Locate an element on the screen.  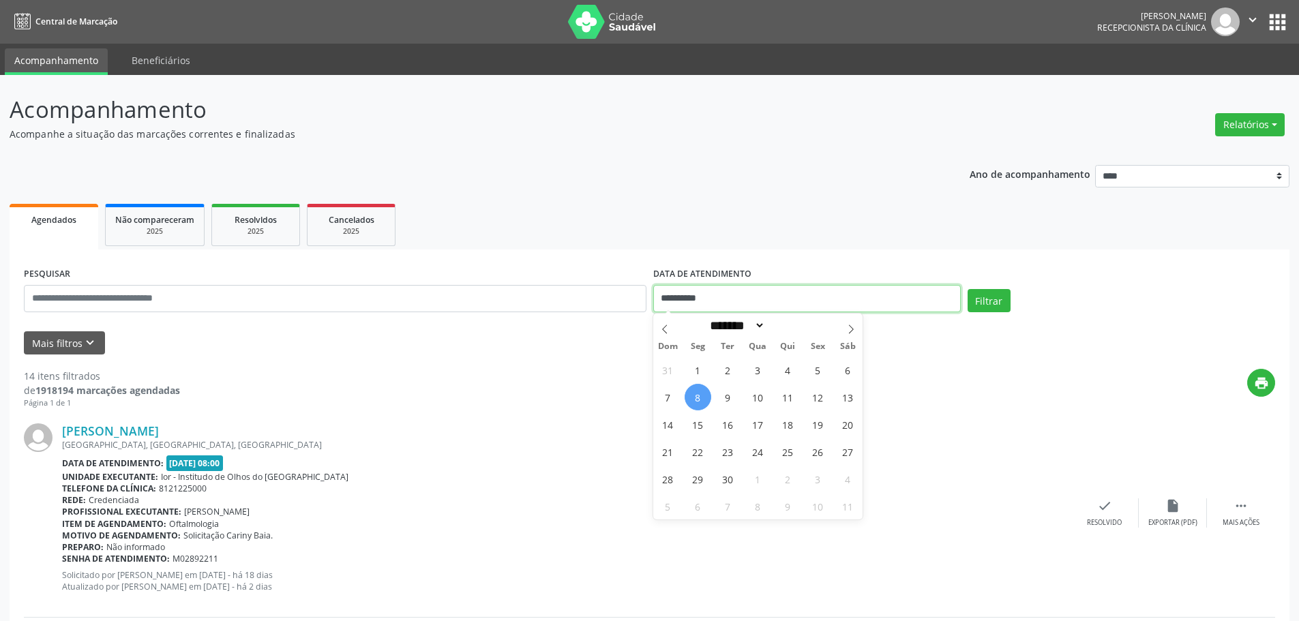
span: Outubro 4, 2025 is located at coordinates (848, 479).